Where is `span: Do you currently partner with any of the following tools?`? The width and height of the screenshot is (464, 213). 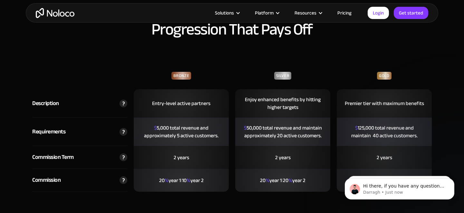 span: Do you currently partner with any of the following tools? is located at coordinates (250, 153).